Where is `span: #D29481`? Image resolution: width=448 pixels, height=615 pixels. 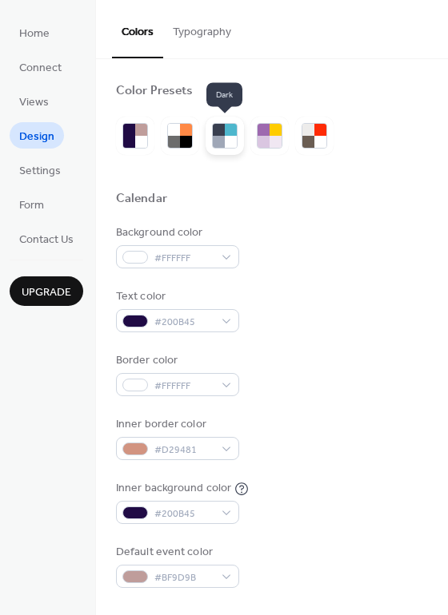
span: #D29481 is located at coordinates (184, 450).